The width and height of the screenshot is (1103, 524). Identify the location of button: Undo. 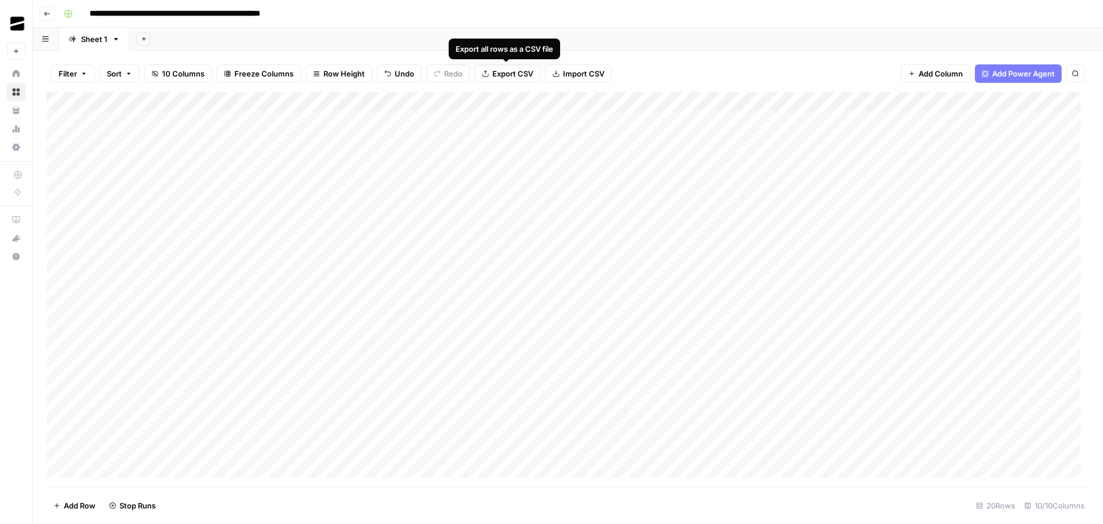
(399, 74).